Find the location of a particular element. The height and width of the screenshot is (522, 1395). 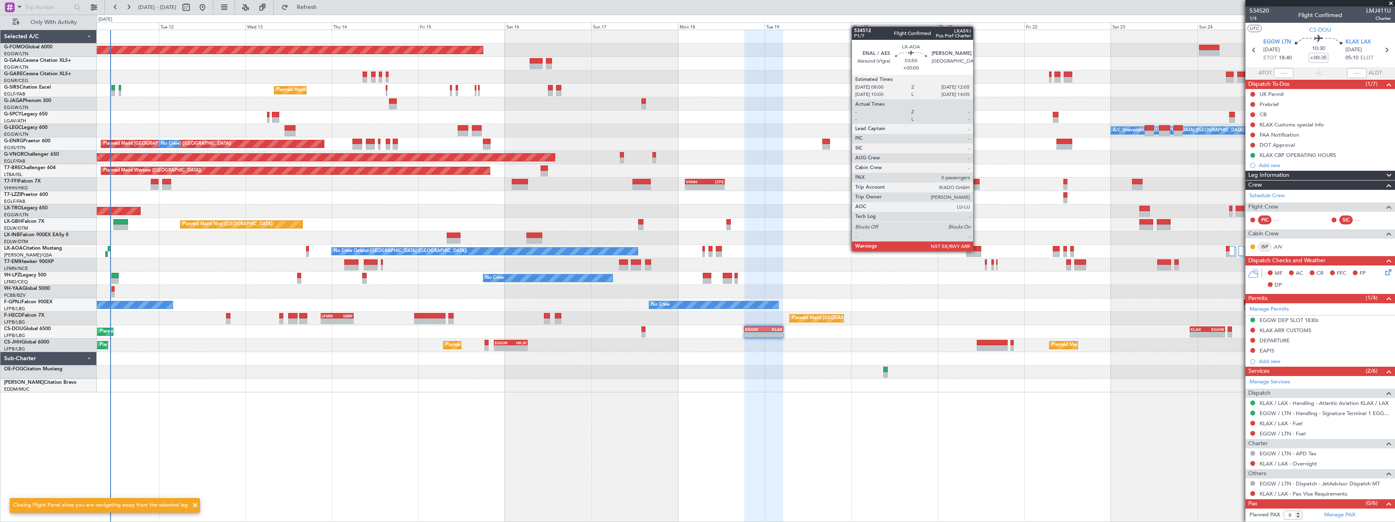

div: EAPIS is located at coordinates (1267, 350).